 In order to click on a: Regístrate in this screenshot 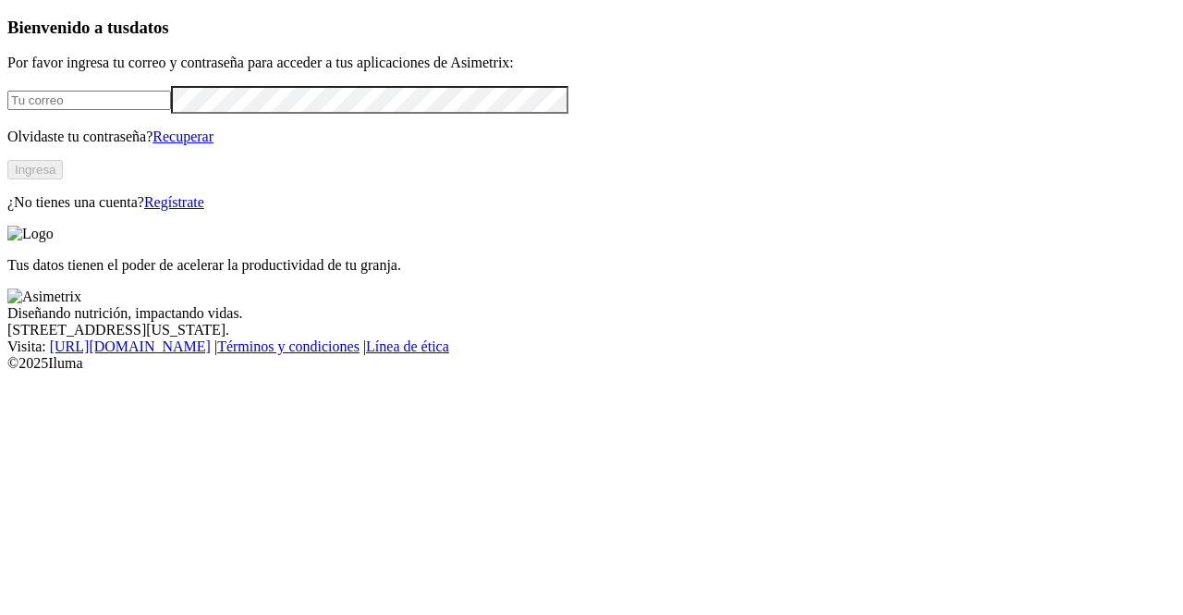, I will do `click(174, 202)`.